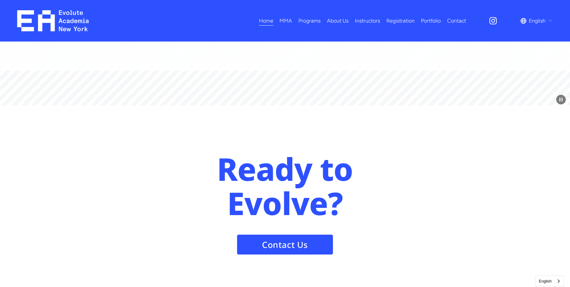 This screenshot has height=287, width=570. Describe the element at coordinates (550, 281) in the screenshot. I see `a: English` at that location.